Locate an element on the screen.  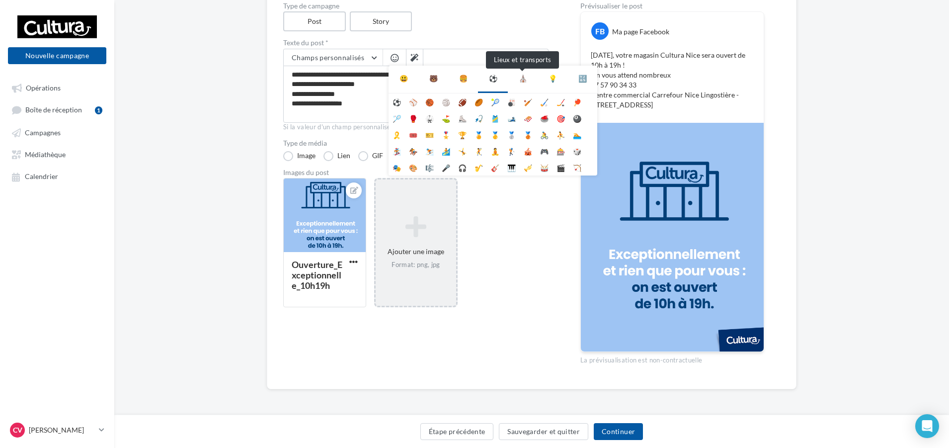
span: Médiathèque is located at coordinates (45, 154).